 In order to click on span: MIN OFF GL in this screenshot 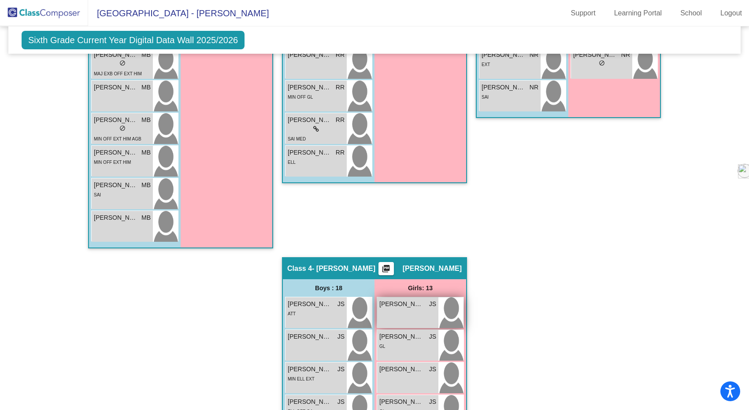, I will do `click(300, 97)`.